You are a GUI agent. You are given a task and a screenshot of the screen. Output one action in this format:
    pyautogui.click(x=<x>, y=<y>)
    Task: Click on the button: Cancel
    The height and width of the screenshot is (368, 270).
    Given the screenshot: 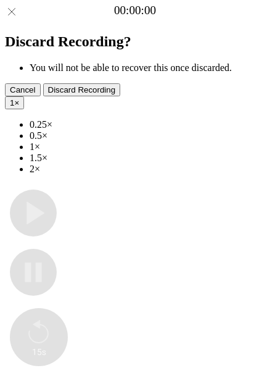 What is the action you would take?
    pyautogui.click(x=23, y=89)
    